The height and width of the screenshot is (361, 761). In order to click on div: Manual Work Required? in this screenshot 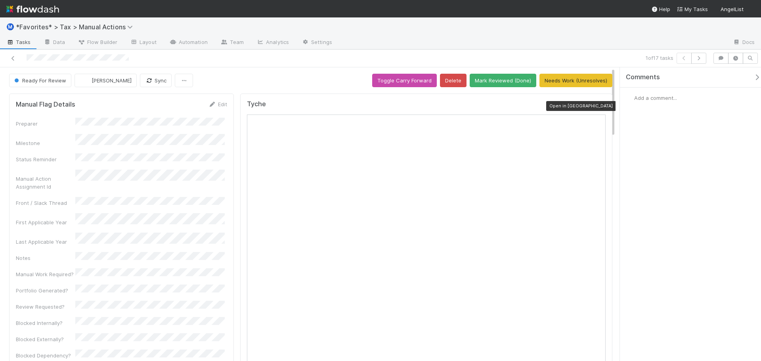, I will do `click(46, 274)`.